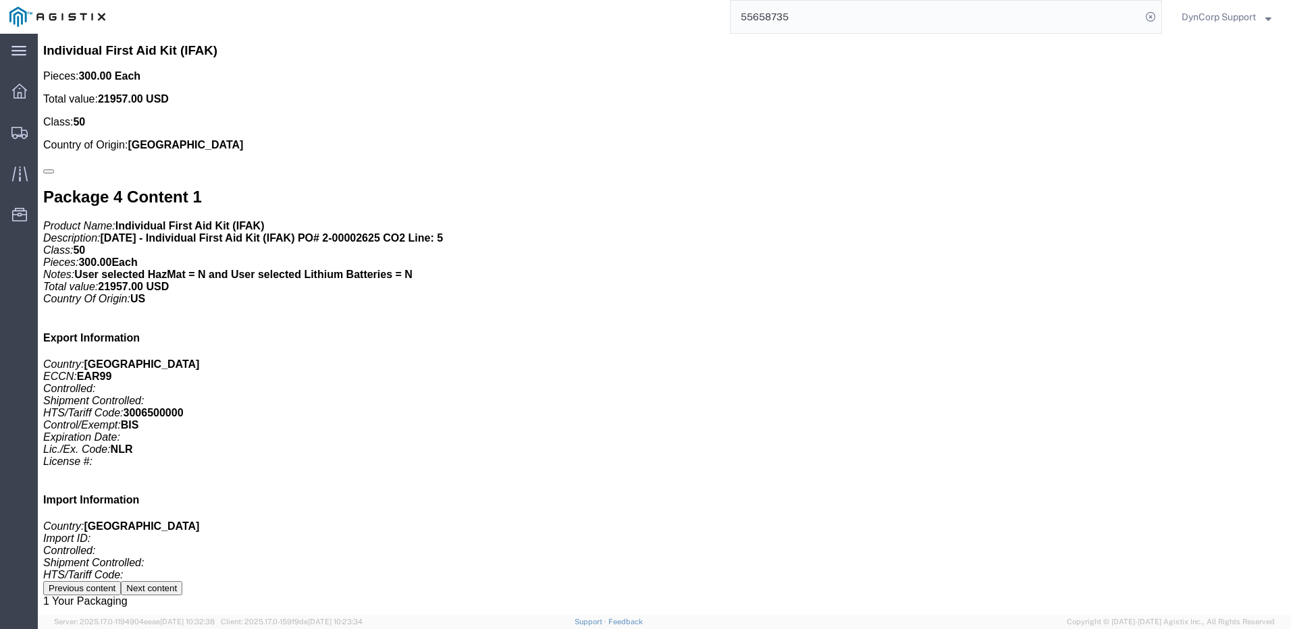 This screenshot has height=629, width=1291. Describe the element at coordinates (625, 622) in the screenshot. I see `a: Feedback` at that location.